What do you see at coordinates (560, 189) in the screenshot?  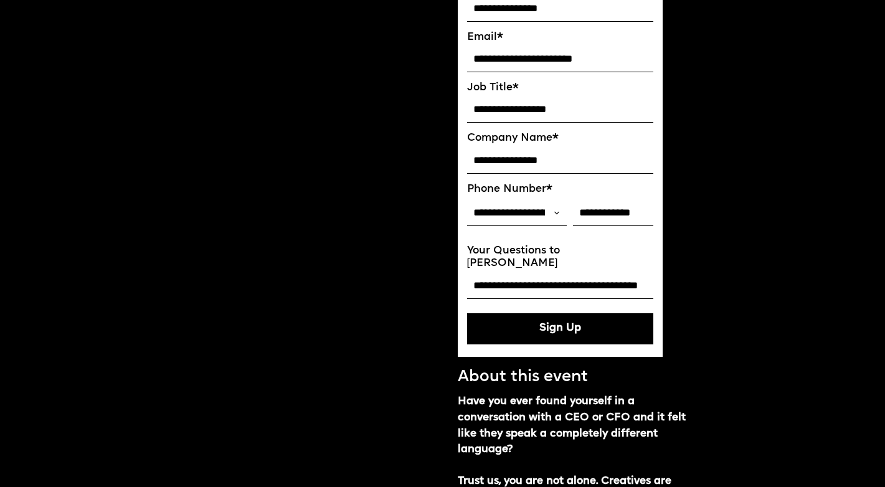 I see `label: Phone Number` at bounding box center [560, 189].